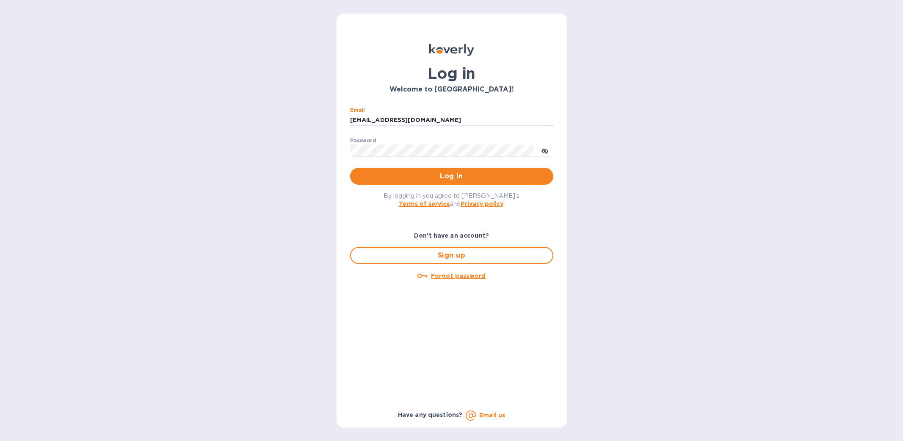 The height and width of the screenshot is (441, 903). Describe the element at coordinates (452, 176) in the screenshot. I see `span: Log in` at that location.